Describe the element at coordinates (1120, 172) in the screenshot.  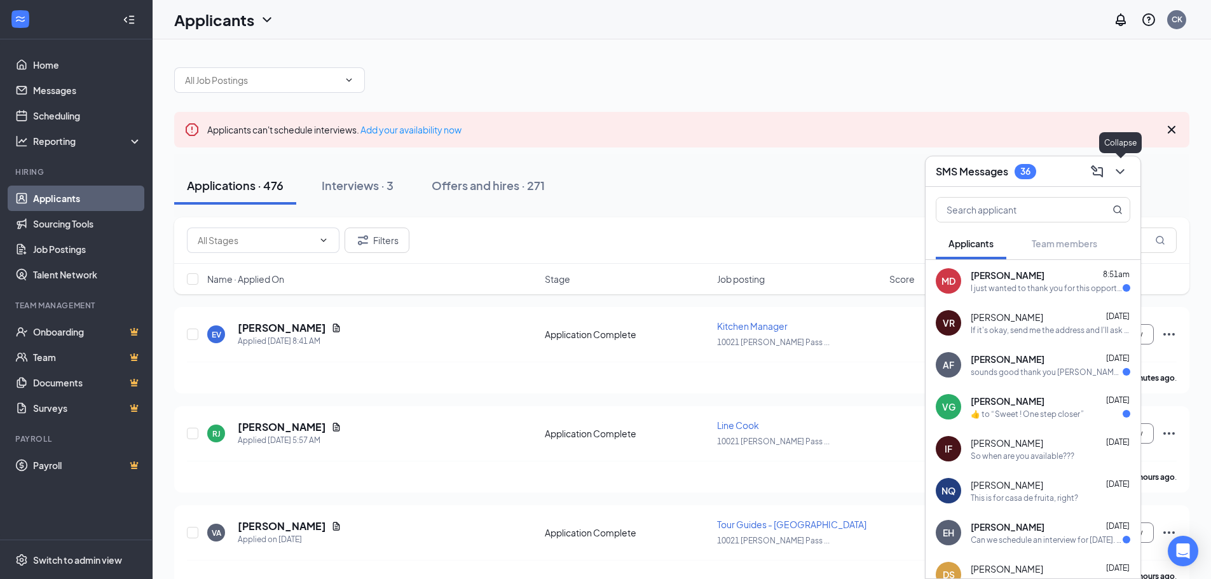
I see `button: ChevronDown` at that location.